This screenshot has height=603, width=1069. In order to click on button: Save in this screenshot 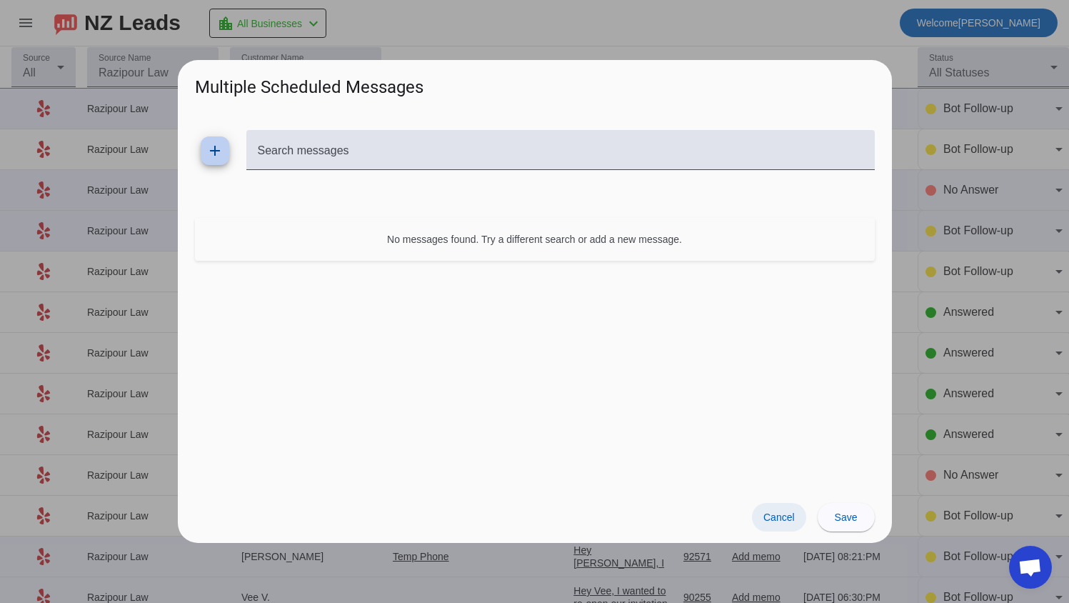, I will do `click(846, 517)`.